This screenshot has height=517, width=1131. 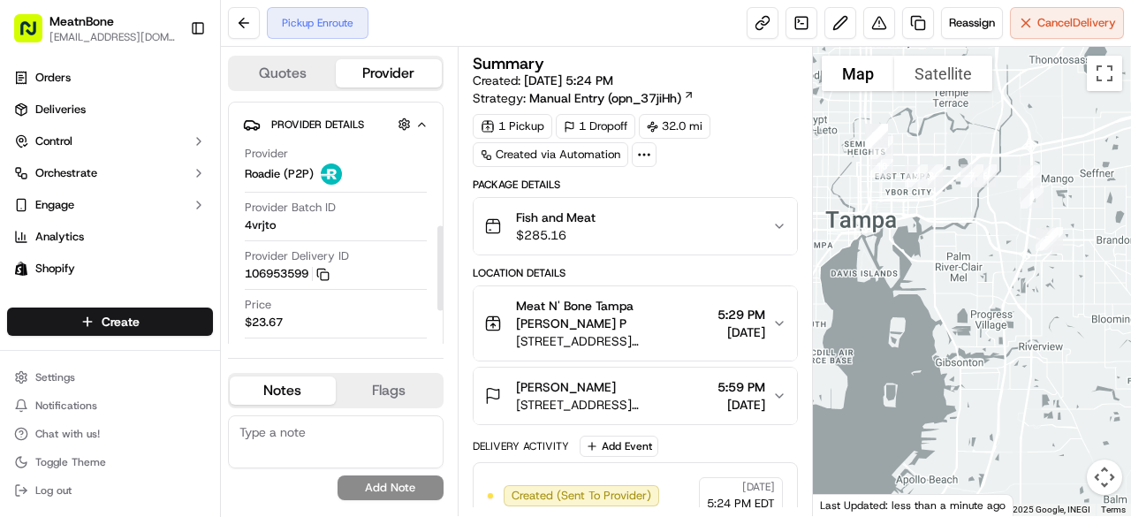 What do you see at coordinates (258, 305) in the screenshot?
I see `span: Price` at bounding box center [258, 305].